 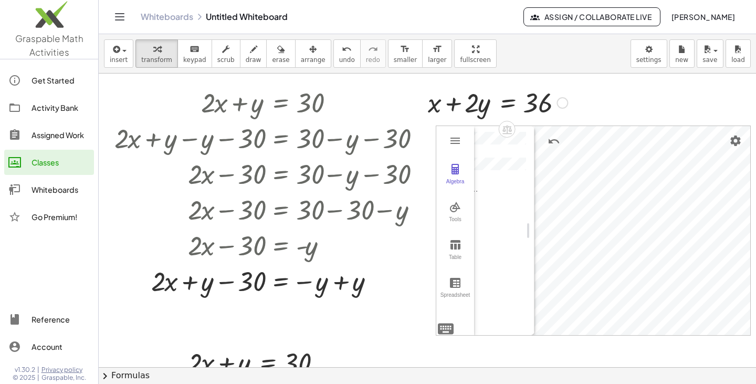 What do you see at coordinates (649, 60) in the screenshot?
I see `span: settings` at bounding box center [649, 60].